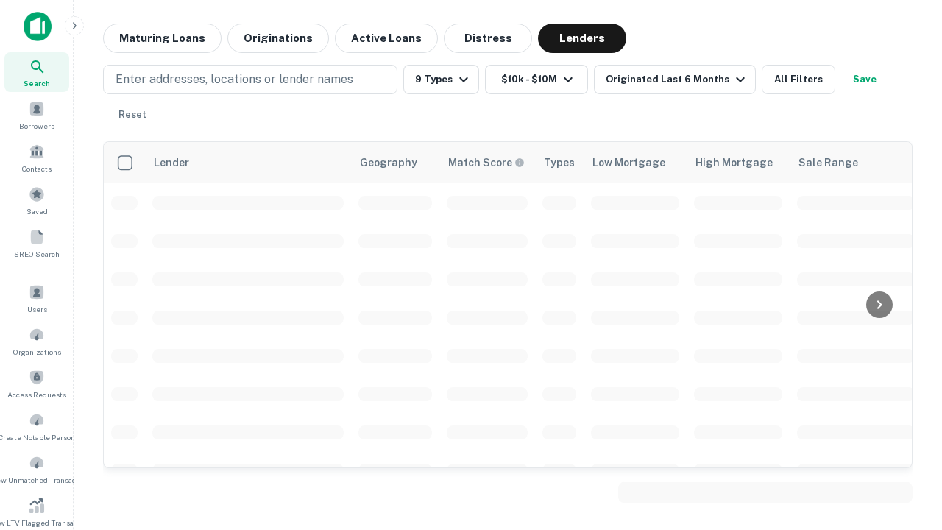 Image resolution: width=942 pixels, height=530 pixels. Describe the element at coordinates (865, 79) in the screenshot. I see `button: Save your search to get updates of matches that match your search criteria.` at that location.